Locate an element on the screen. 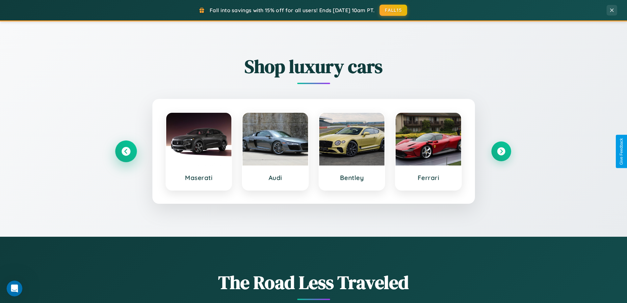 Image resolution: width=627 pixels, height=303 pixels. button: FALL15 is located at coordinates (393, 10).